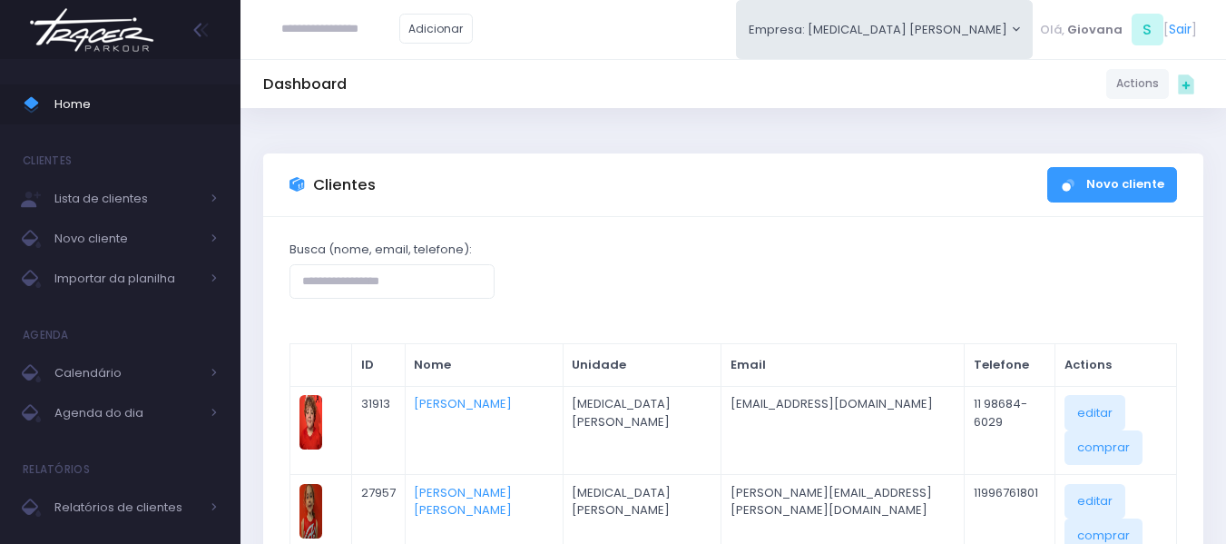 This screenshot has width=1226, height=544. I want to click on span: Olá,, so click(1052, 30).